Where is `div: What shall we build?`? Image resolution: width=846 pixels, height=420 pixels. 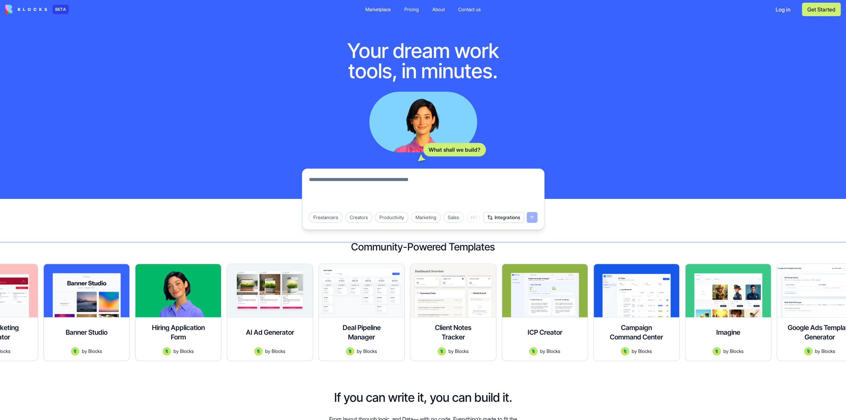 div: What shall we build? is located at coordinates (455, 150).